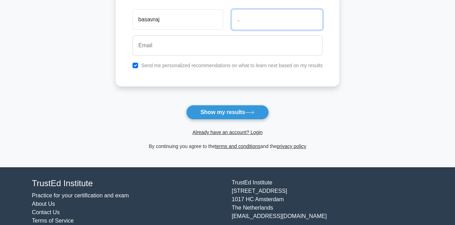 The image size is (455, 225). What do you see at coordinates (228, 147) in the screenshot?
I see `div: By continuing you agree to the and the` at bounding box center [228, 147].